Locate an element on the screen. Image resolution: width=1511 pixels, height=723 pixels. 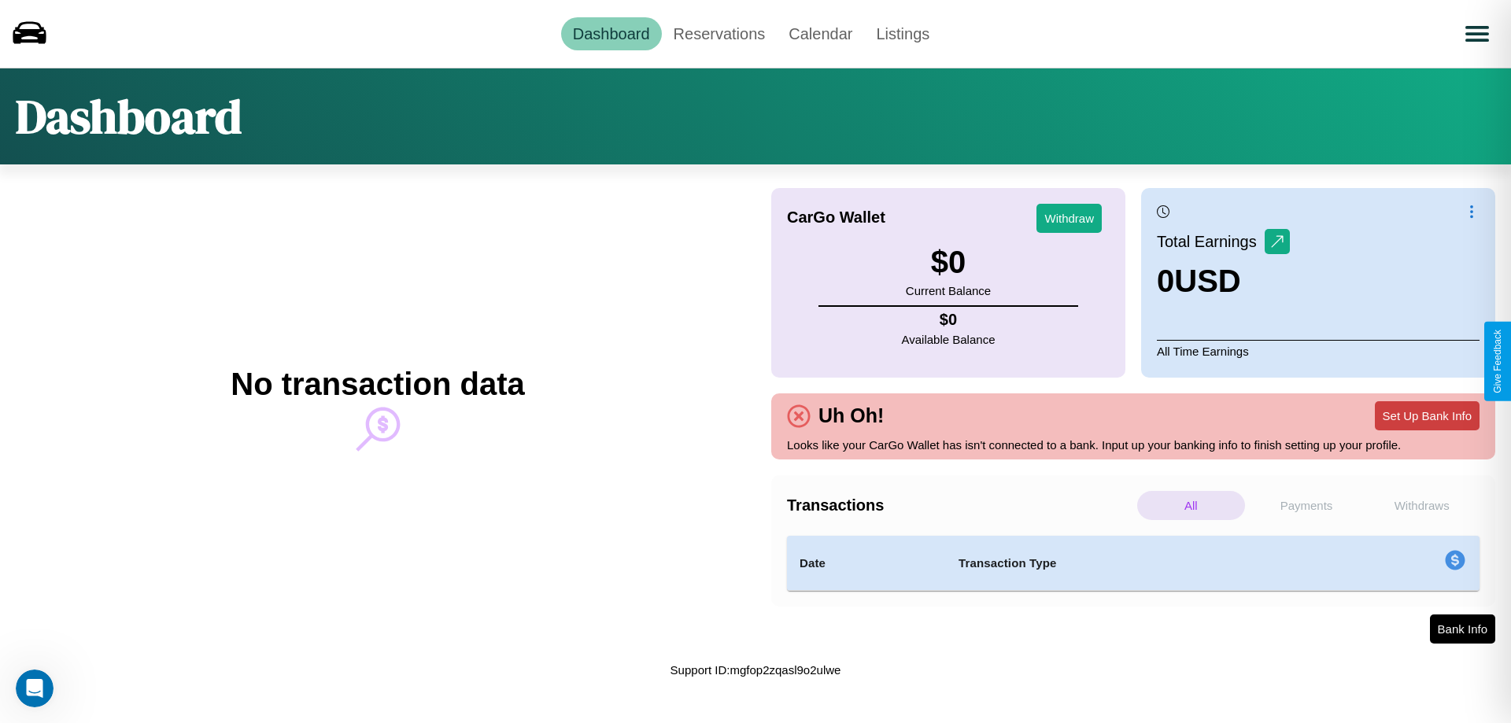
button: Bank Info is located at coordinates (1462, 629).